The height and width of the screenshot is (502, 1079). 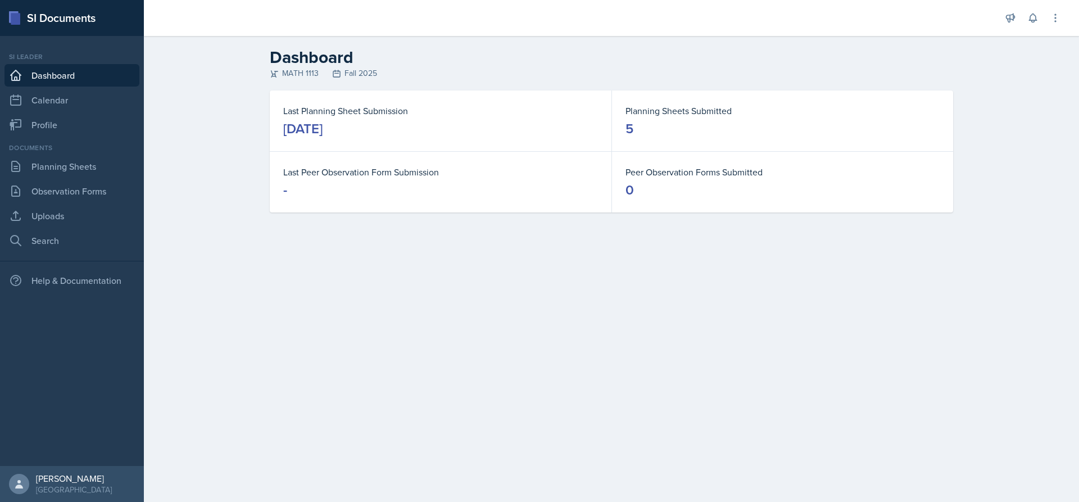 What do you see at coordinates (72, 125) in the screenshot?
I see `a: Profile` at bounding box center [72, 125].